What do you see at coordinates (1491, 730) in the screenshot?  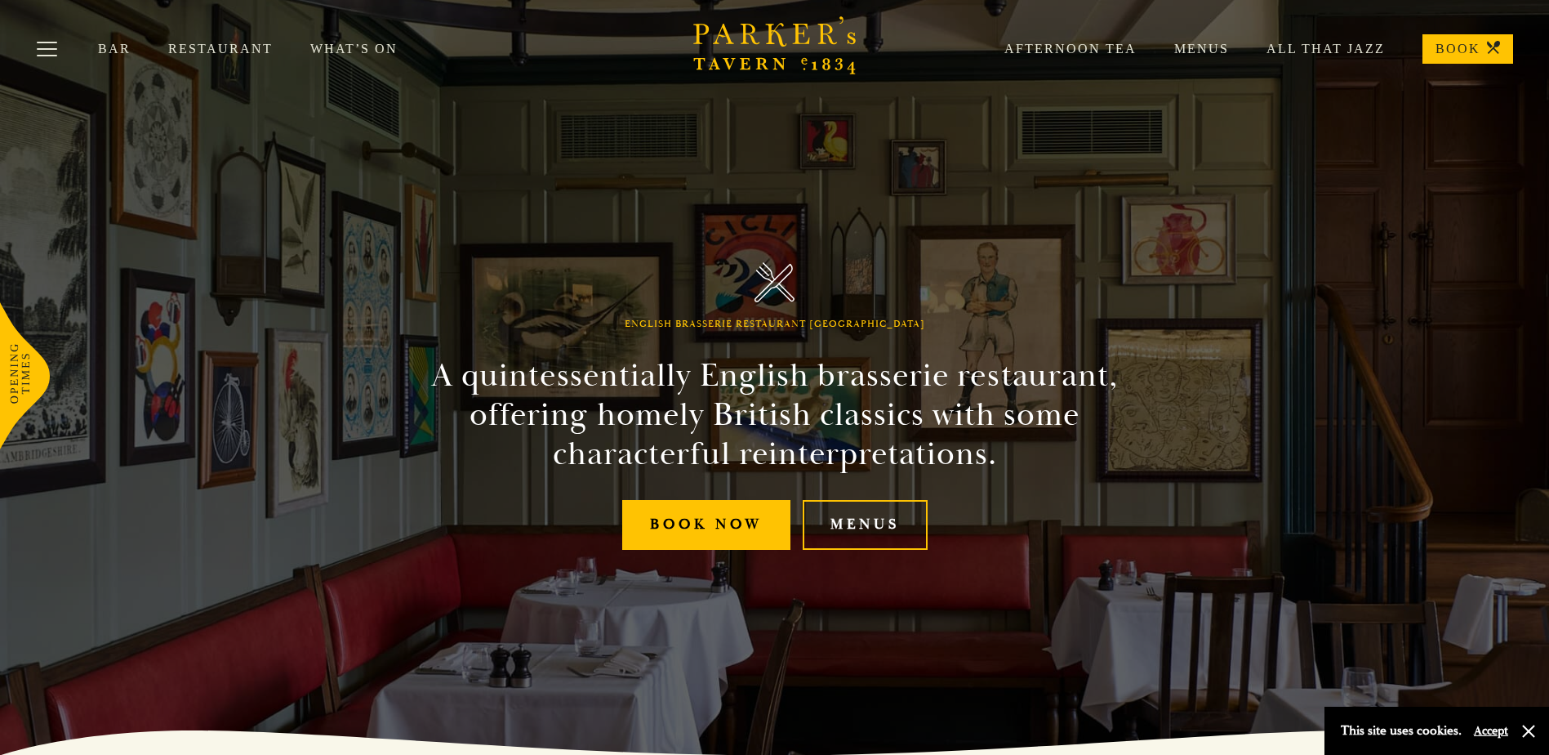 I see `button: Accept` at bounding box center [1491, 730].